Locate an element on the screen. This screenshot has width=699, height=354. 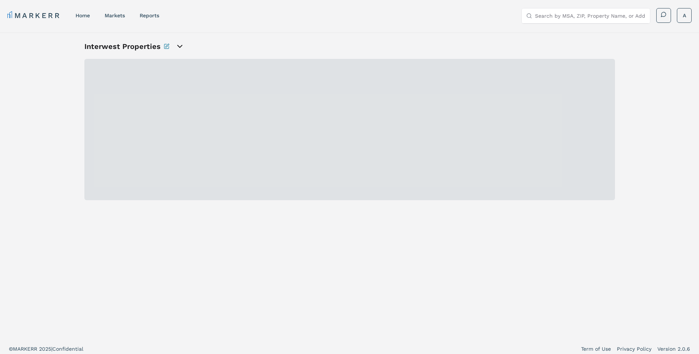
span: MARKERR is located at coordinates (26, 349).